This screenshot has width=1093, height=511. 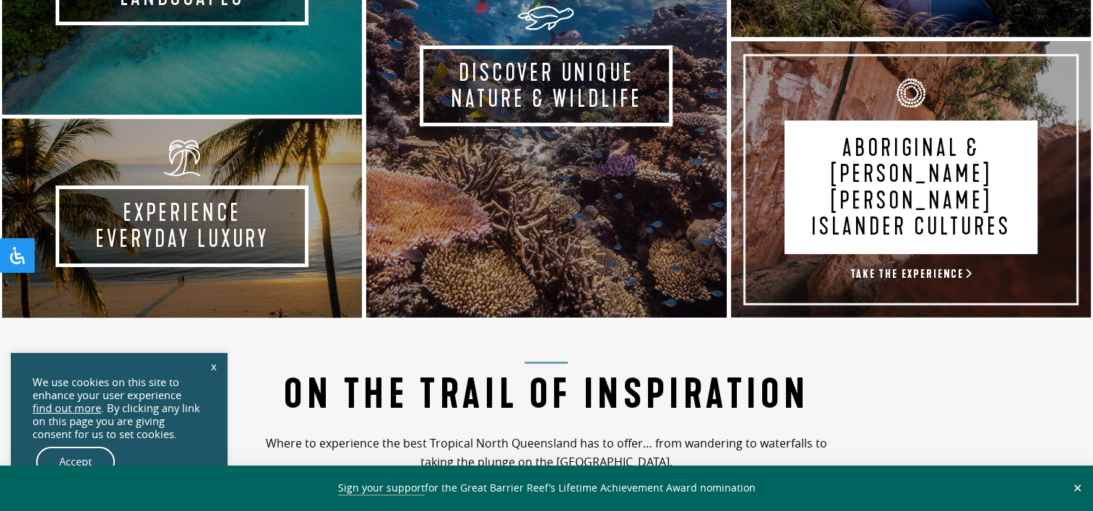 I want to click on a: Sign your support, so click(x=381, y=488).